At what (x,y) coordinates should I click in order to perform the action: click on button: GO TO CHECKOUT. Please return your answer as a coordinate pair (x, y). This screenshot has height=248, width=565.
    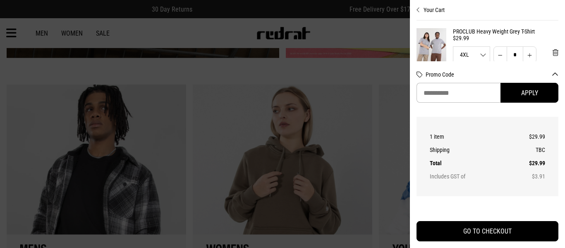
    Looking at the image, I should click on (487, 231).